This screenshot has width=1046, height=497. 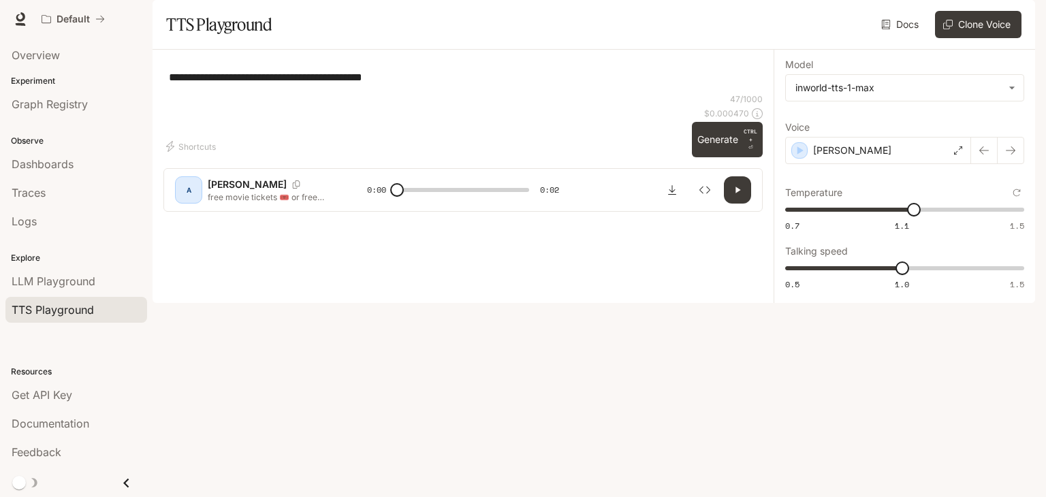 I want to click on p: Talking speed, so click(x=816, y=251).